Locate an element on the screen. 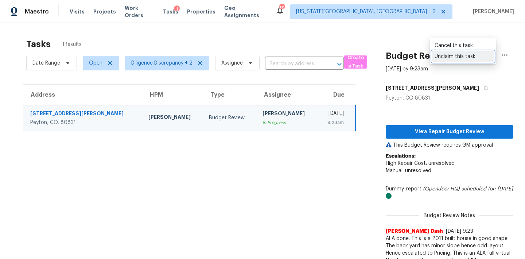  th: Address is located at coordinates (83, 95).